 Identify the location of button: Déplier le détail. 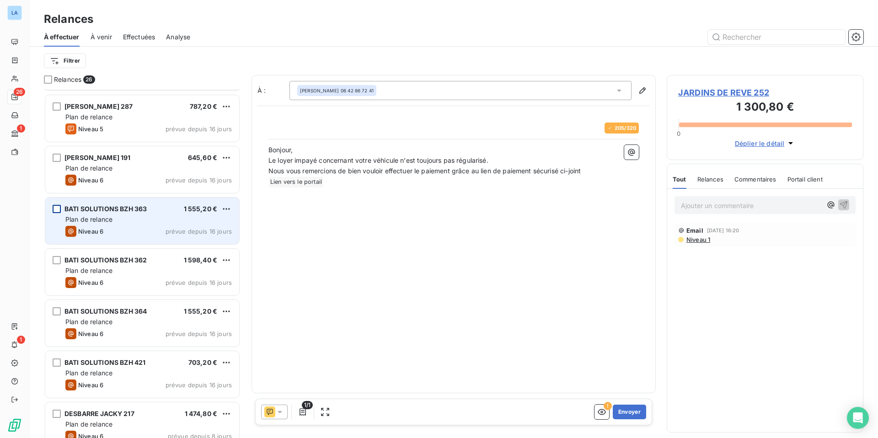
(765, 143).